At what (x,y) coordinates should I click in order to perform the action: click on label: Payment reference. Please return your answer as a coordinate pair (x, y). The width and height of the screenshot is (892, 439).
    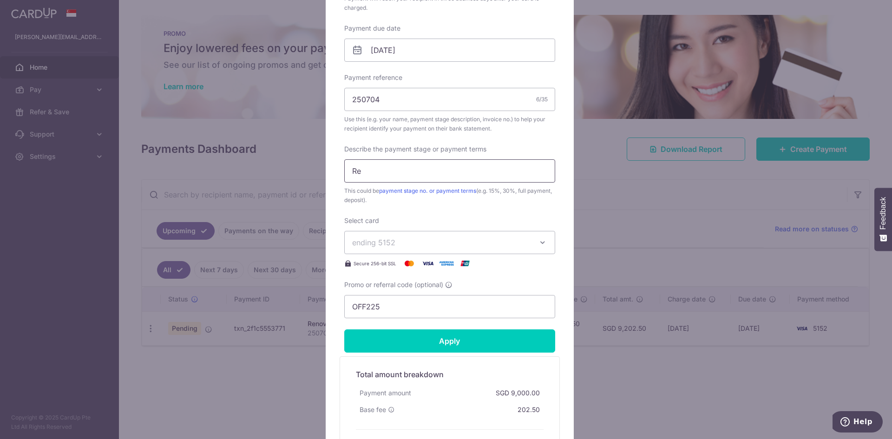
    Looking at the image, I should click on (373, 78).